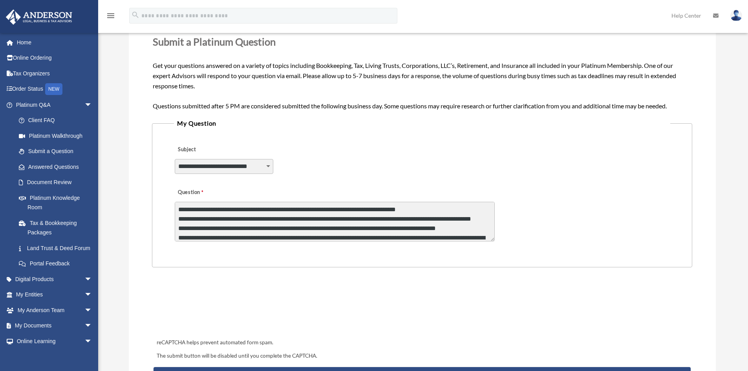 This screenshot has height=371, width=748. I want to click on a: My Anderson Teamarrow_drop_down, so click(55, 310).